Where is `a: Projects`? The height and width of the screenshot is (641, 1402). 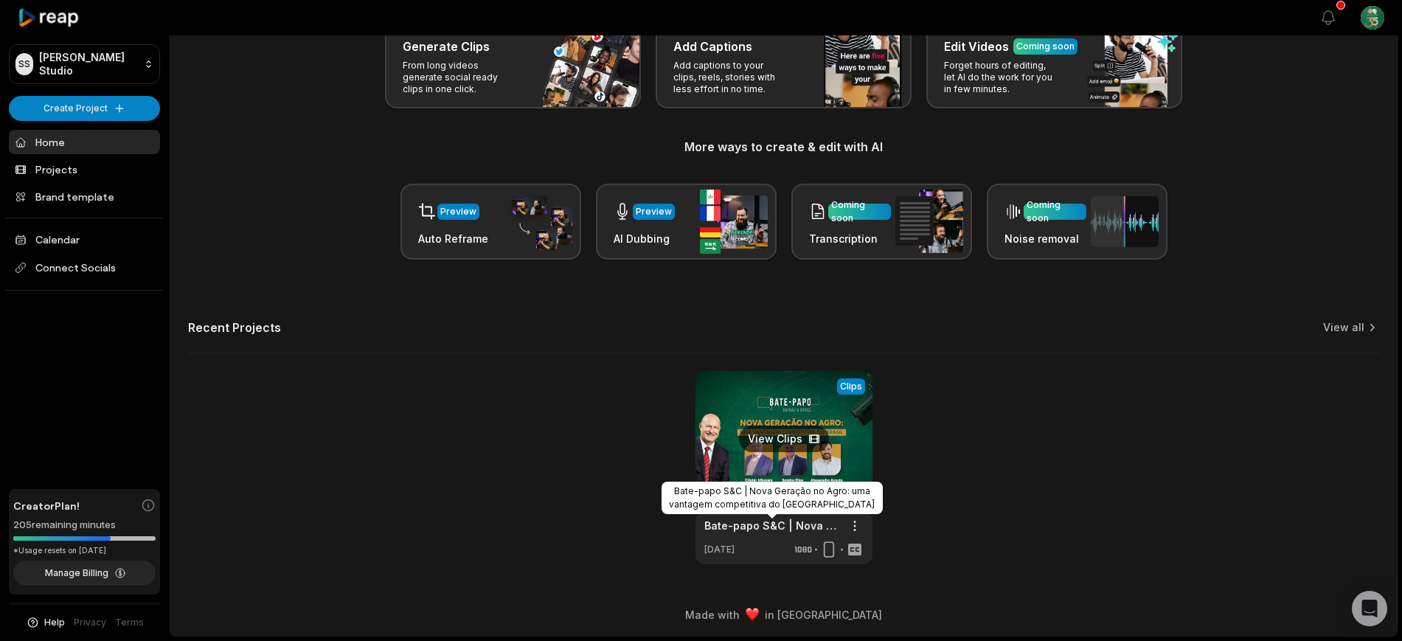 a: Projects is located at coordinates (84, 169).